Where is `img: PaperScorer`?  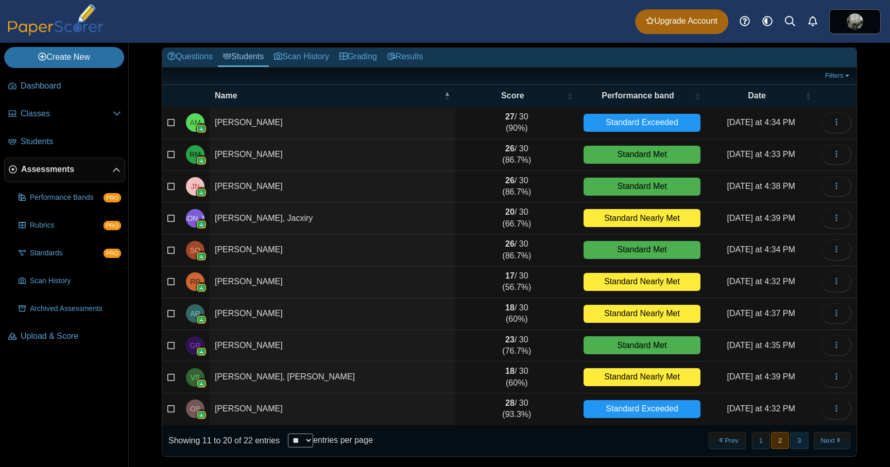 img: PaperScorer is located at coordinates (56, 20).